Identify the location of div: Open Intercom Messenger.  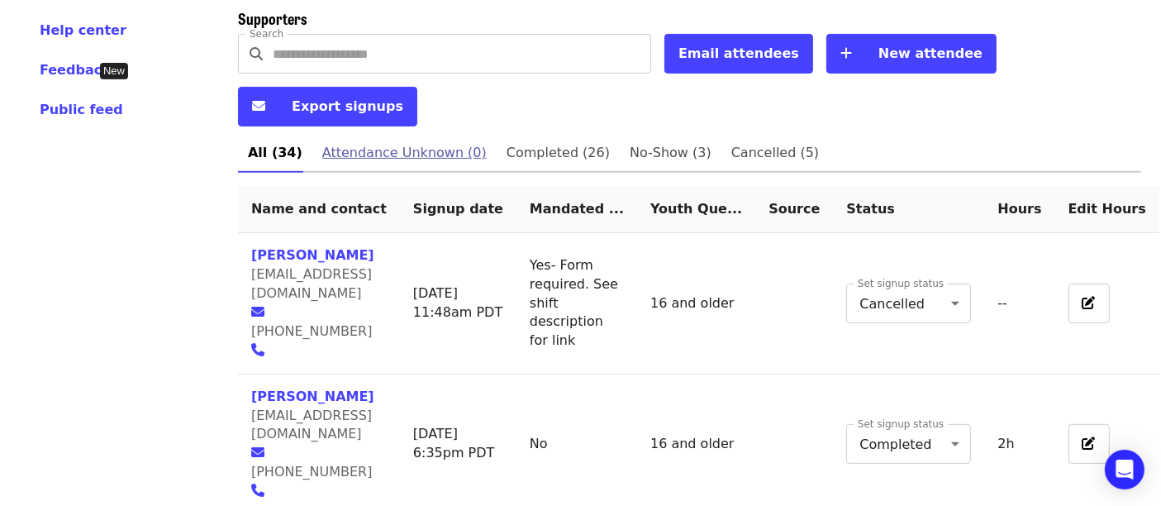
(1124, 469).